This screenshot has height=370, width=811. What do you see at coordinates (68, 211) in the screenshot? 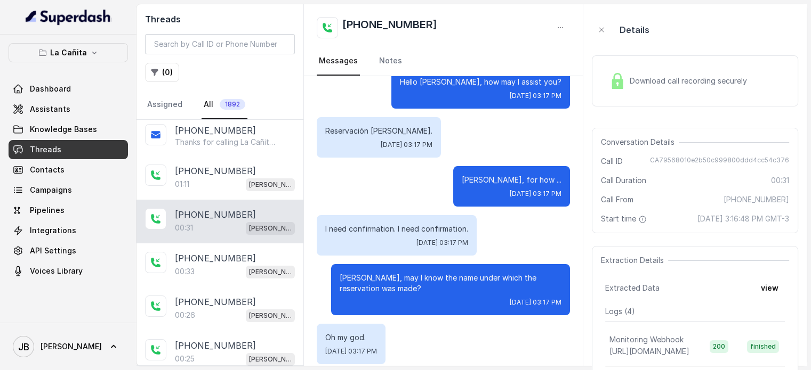
I see `a: Pipelines` at bounding box center [68, 211].